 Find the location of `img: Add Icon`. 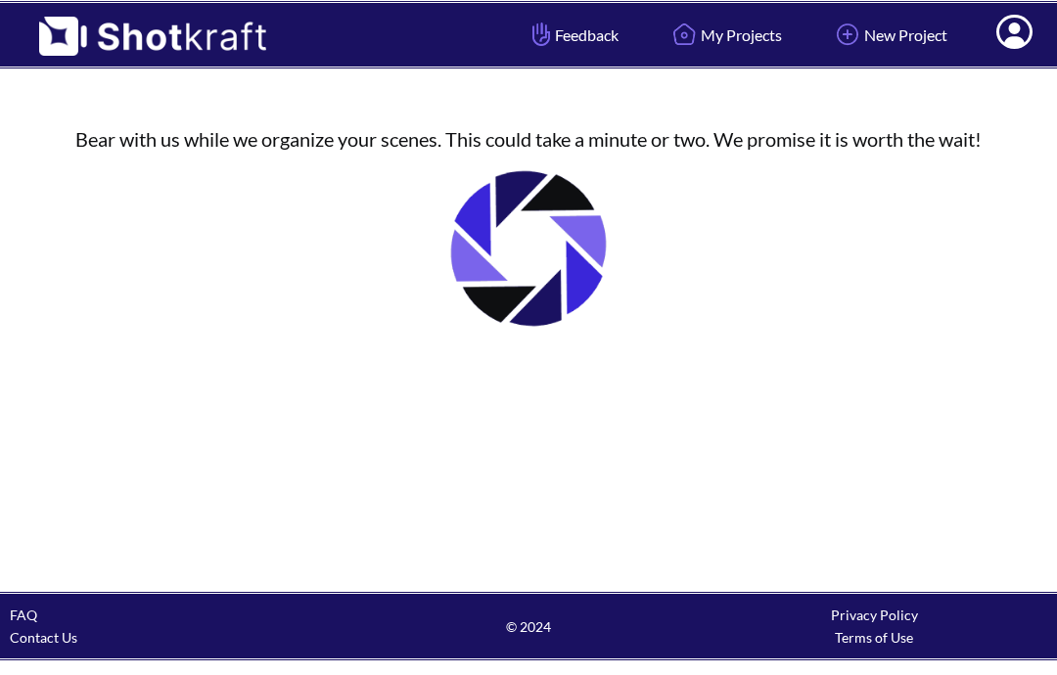

img: Add Icon is located at coordinates (847, 34).